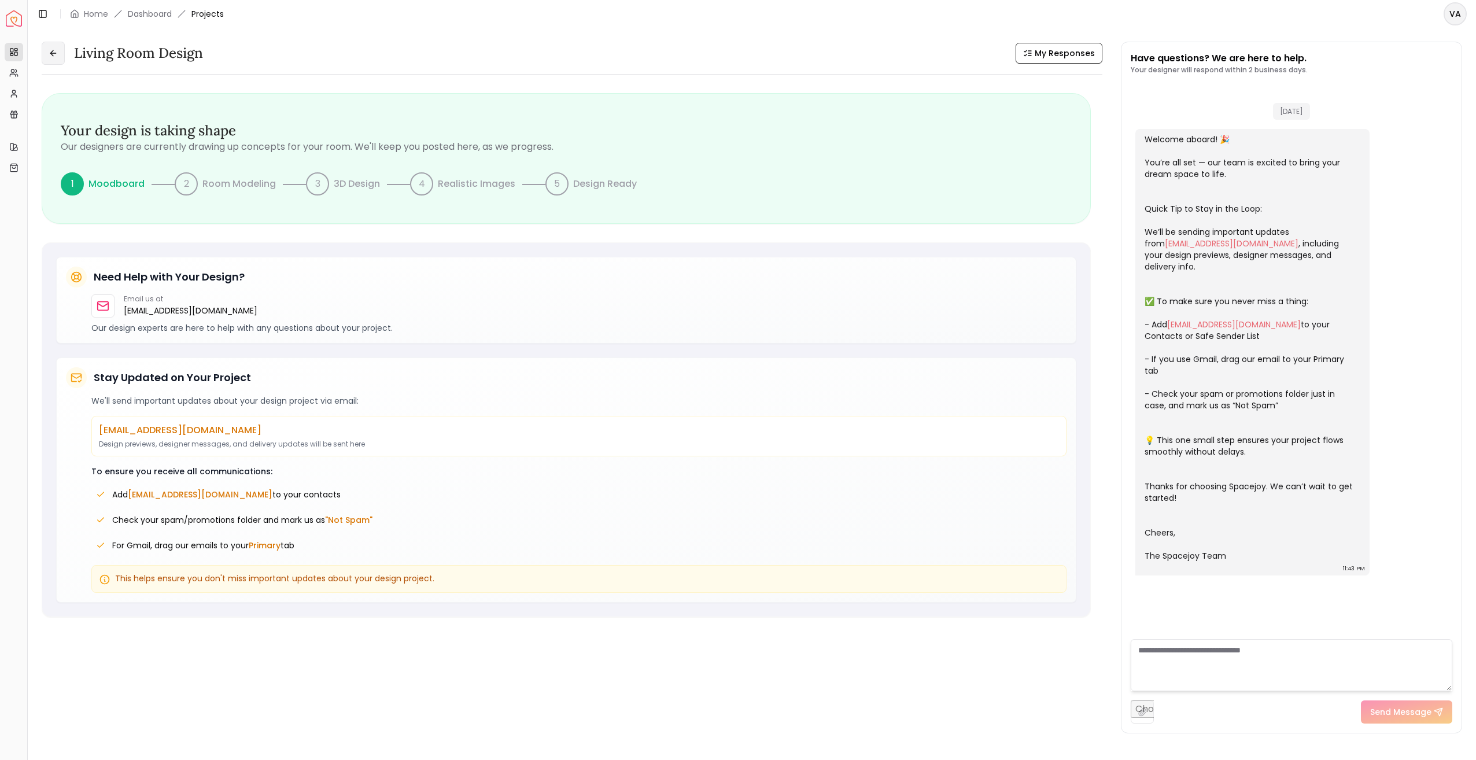 The width and height of the screenshot is (1476, 760). I want to click on a: Dashboard, so click(150, 14).